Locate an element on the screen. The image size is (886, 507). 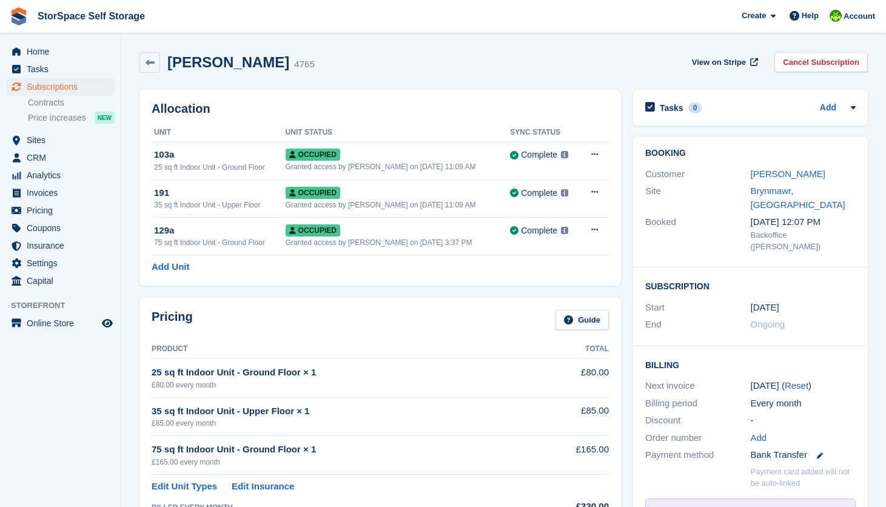
a: Contracts is located at coordinates (71, 103).